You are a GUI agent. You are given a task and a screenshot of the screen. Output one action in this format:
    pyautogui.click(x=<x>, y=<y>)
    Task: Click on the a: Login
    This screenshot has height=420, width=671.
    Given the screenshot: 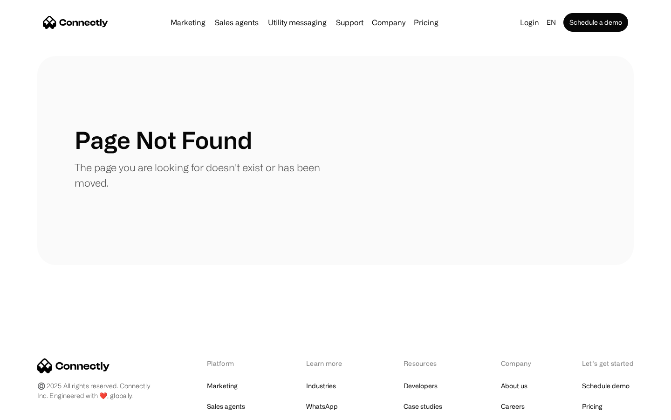 What is the action you would take?
    pyautogui.click(x=530, y=22)
    